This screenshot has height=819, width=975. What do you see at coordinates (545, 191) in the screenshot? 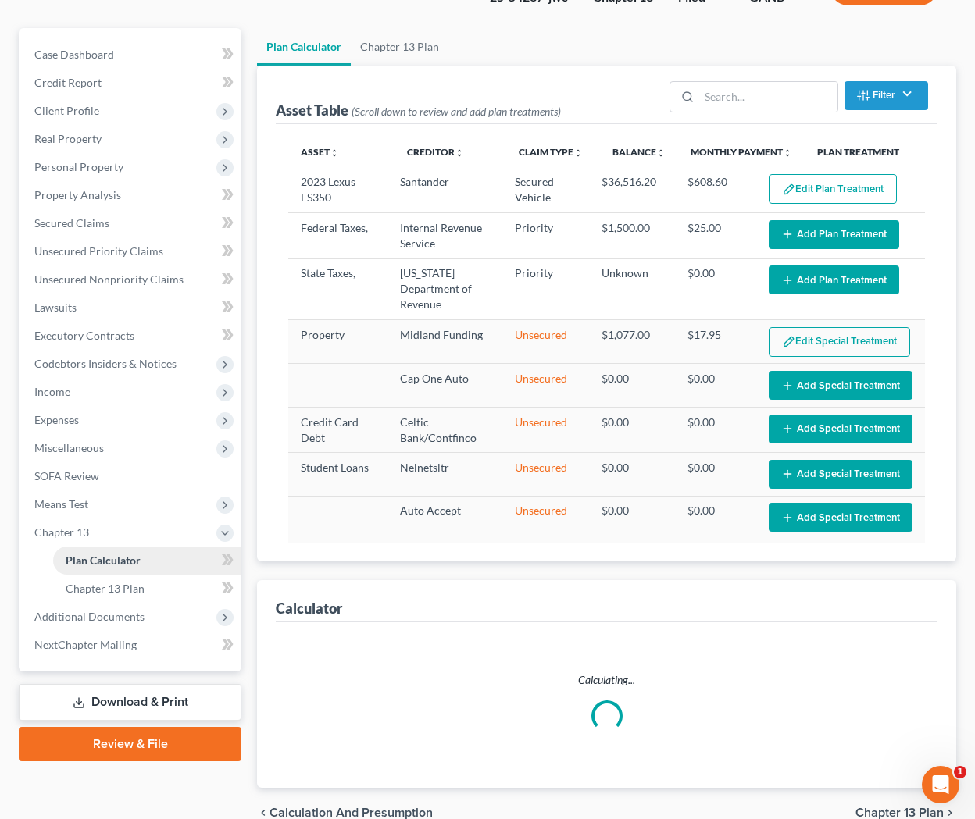
I see `td: Secured Vehicle` at bounding box center [545, 191].